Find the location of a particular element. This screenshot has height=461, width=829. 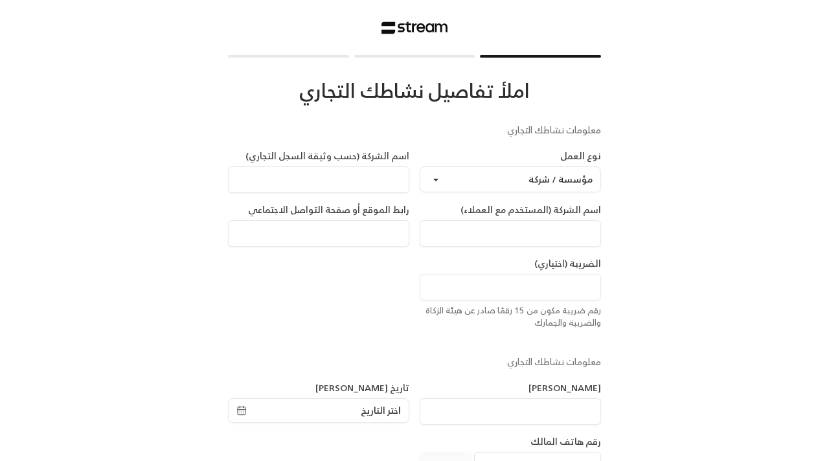

span: اختر التاريخ is located at coordinates (381, 411).